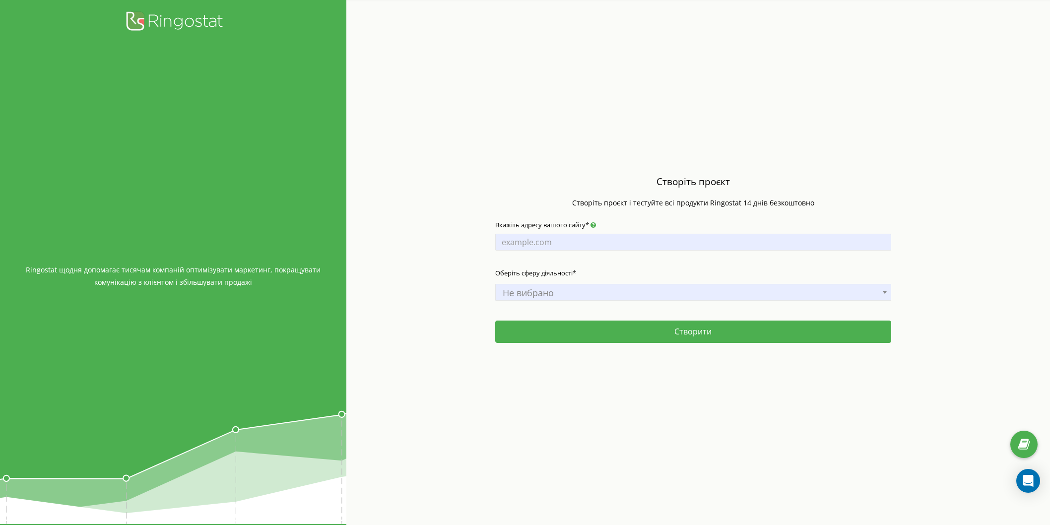 The height and width of the screenshot is (525, 1050). Describe the element at coordinates (693, 242) in the screenshot. I see `input: example.com` at that location.